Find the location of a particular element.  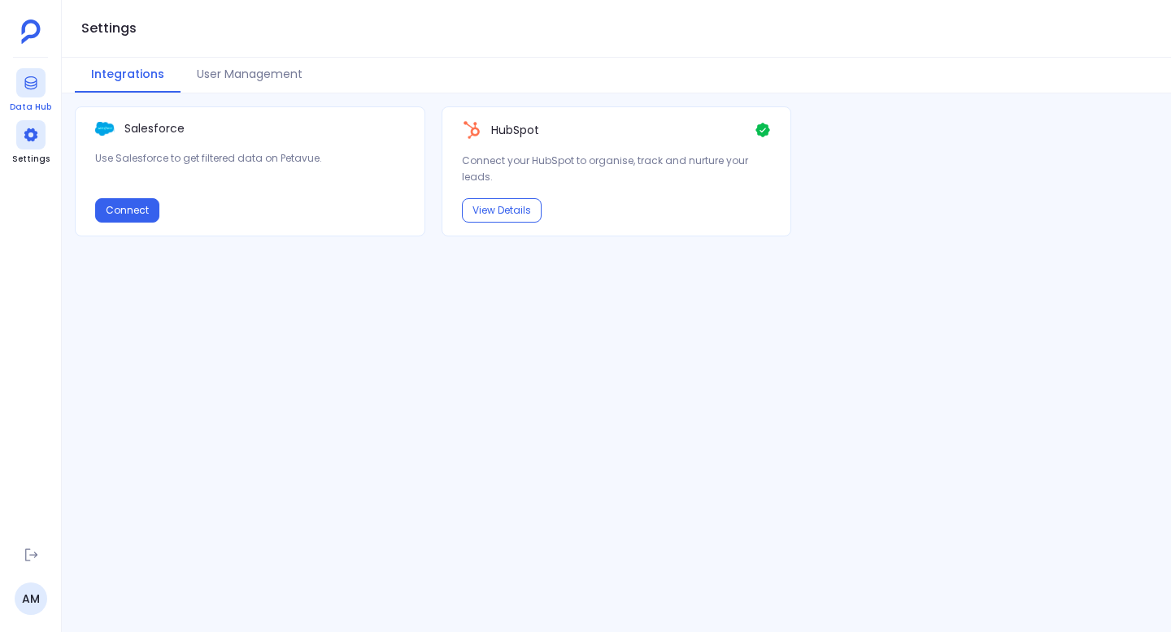

img: Check Icon is located at coordinates (763, 130).